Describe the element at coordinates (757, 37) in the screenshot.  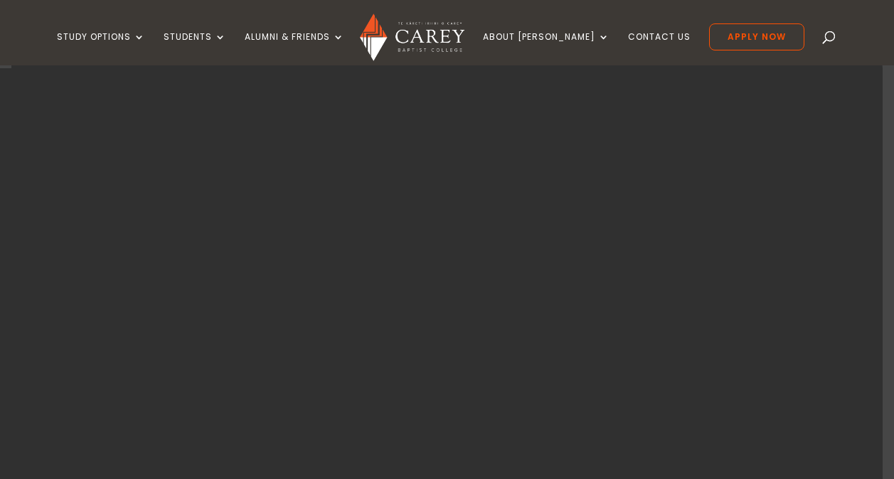
I see `a: Apply Now` at that location.